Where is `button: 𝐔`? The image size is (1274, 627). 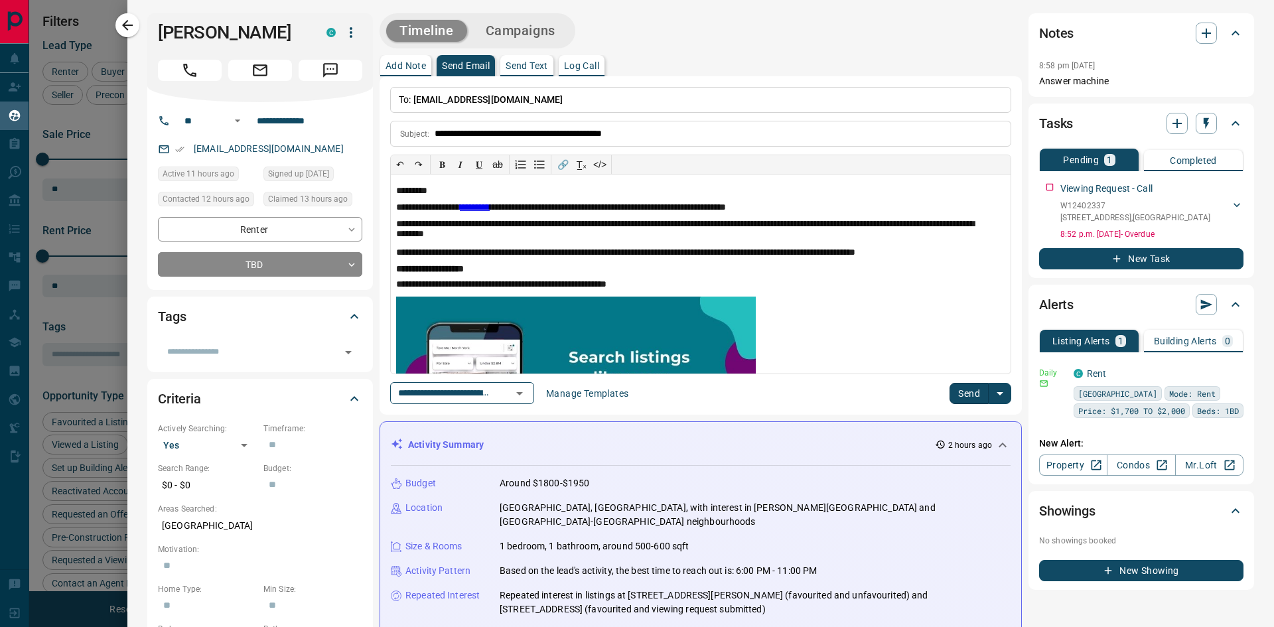
button: 𝐔 is located at coordinates (479, 165).